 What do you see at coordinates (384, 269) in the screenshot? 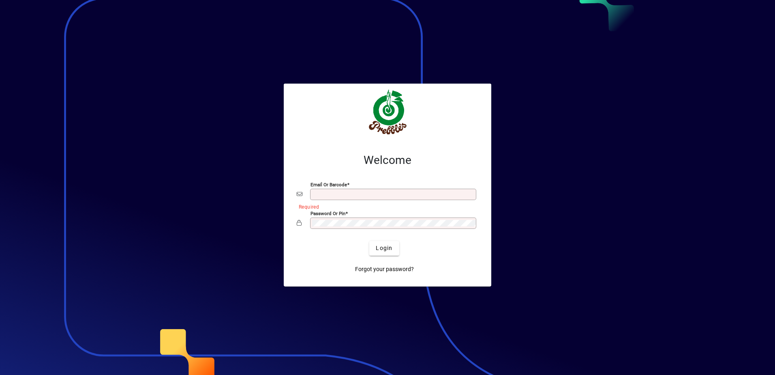
I see `a: Forgot your password?` at bounding box center [384, 269].